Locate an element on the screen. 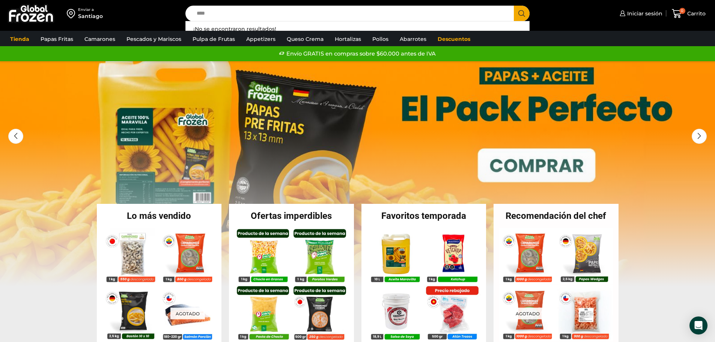 This screenshot has height=342, width=715. div: Next slide is located at coordinates (699, 136).